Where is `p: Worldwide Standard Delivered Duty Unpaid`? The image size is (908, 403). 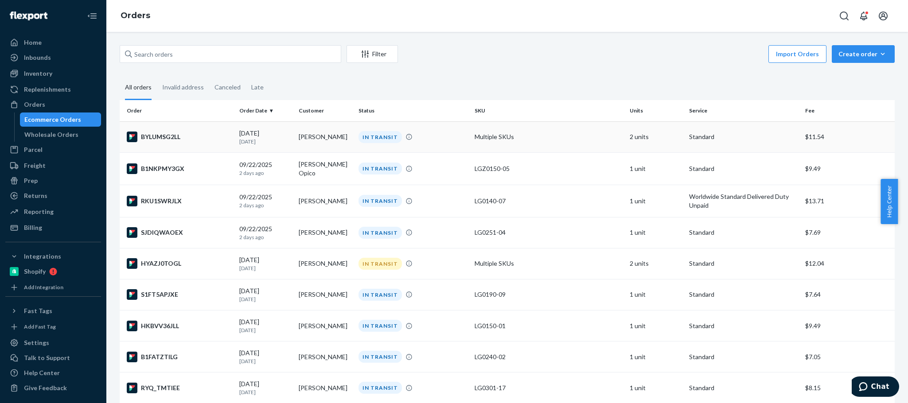 p: Worldwide Standard Delivered Duty Unpaid is located at coordinates (744, 201).